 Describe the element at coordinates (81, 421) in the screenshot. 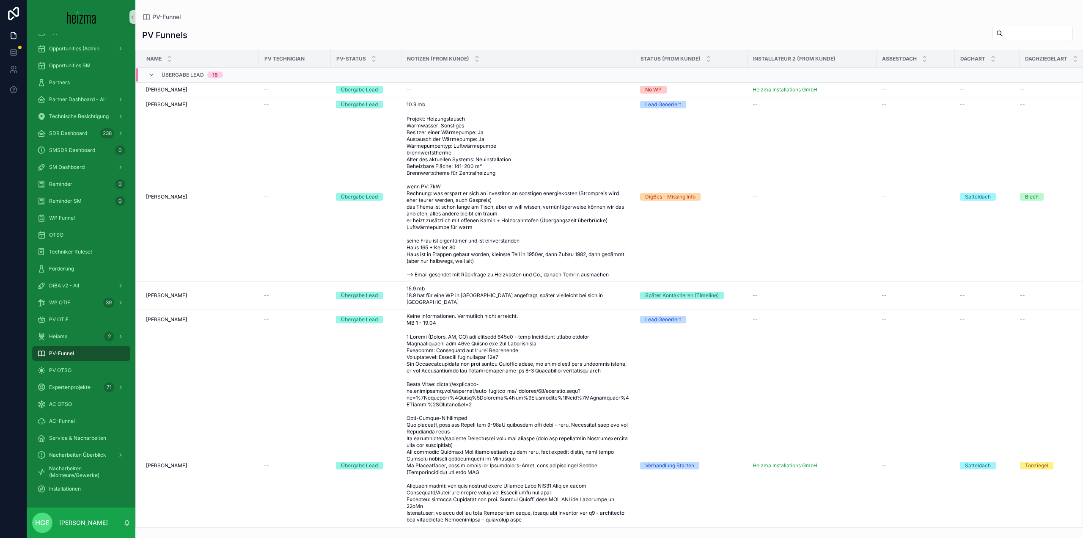

I see `a: AC-Funnel` at that location.